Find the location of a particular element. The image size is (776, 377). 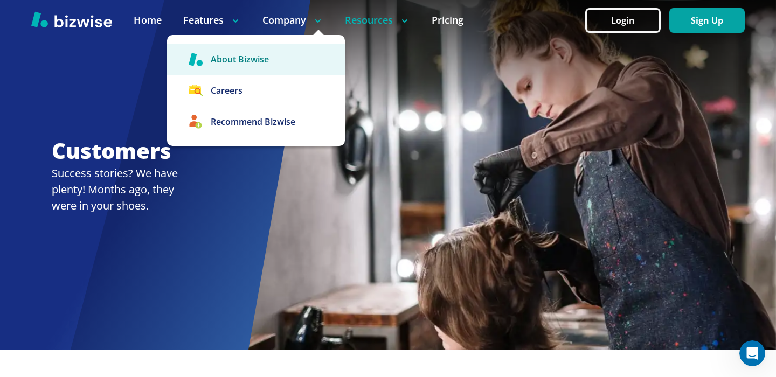

img: Bizwise Logo is located at coordinates (72, 19).